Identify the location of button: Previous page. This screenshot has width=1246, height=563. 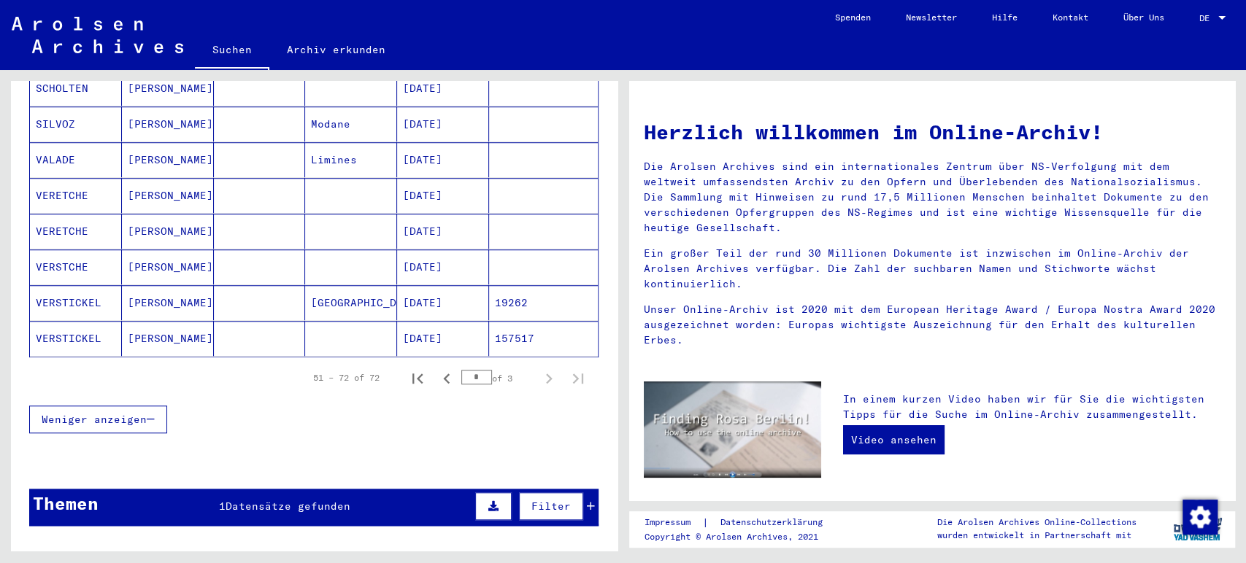
(447, 378).